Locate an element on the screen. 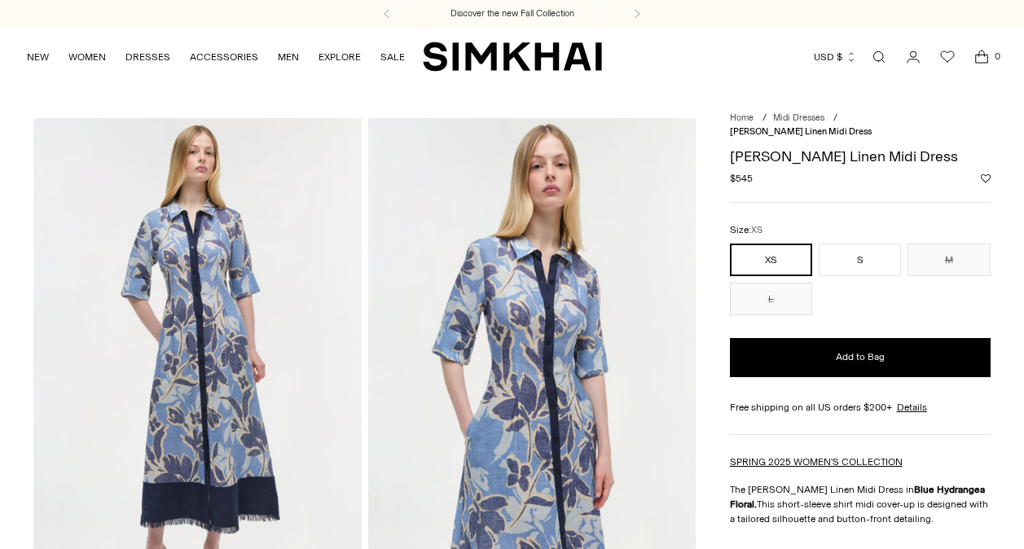 The width and height of the screenshot is (1024, 549). a: DRESSES is located at coordinates (147, 57).